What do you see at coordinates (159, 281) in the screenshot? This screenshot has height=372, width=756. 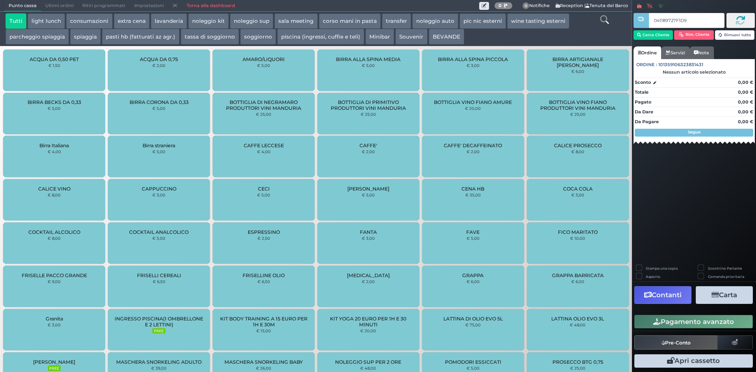 I see `small: € 6,50` at bounding box center [159, 281].